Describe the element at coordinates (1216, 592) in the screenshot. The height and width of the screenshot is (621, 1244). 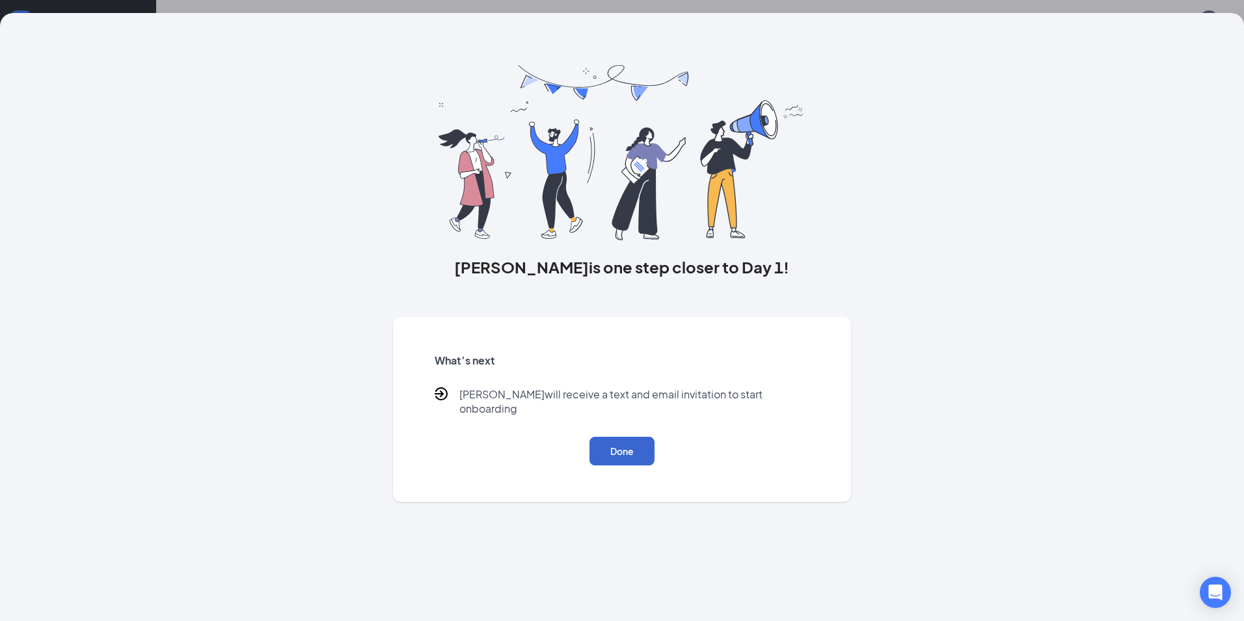
I see `div: Open Intercom Messenger` at that location.